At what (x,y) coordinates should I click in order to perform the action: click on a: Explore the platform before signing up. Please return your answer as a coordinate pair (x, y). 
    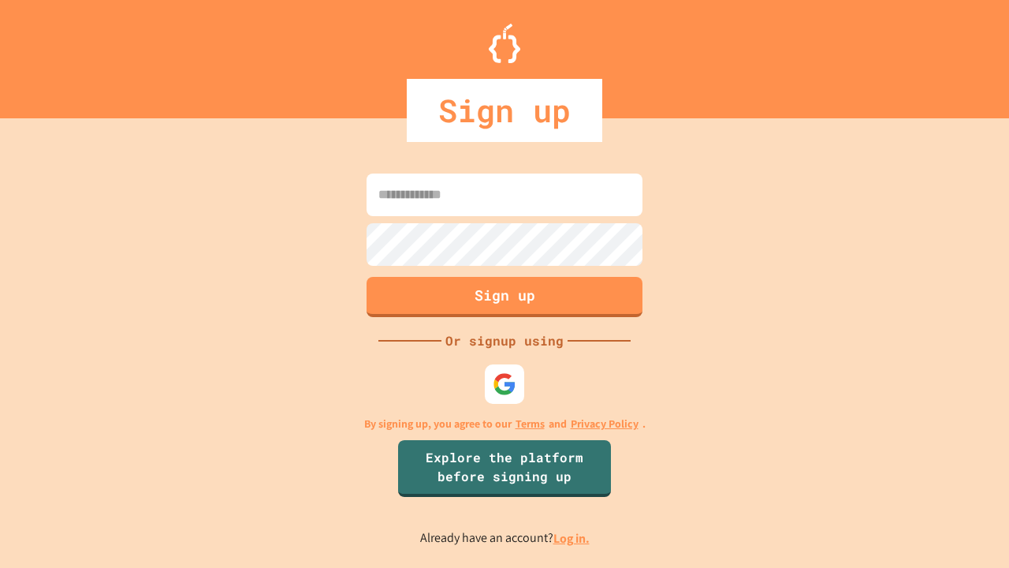
    Looking at the image, I should click on (504, 468).